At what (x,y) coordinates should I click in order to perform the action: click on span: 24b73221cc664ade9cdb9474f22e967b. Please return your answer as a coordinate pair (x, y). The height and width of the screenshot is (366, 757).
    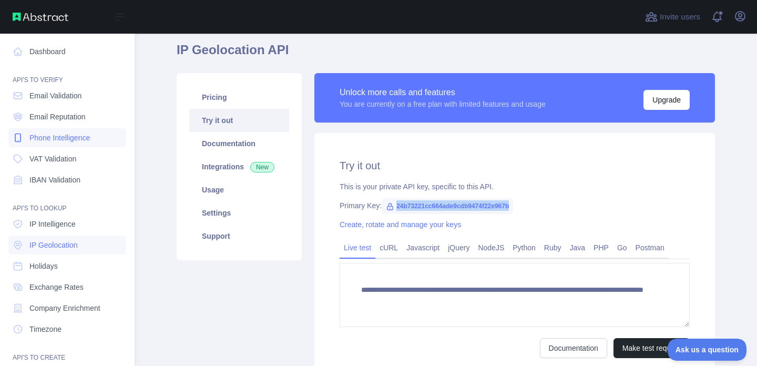
    Looking at the image, I should click on (447, 206).